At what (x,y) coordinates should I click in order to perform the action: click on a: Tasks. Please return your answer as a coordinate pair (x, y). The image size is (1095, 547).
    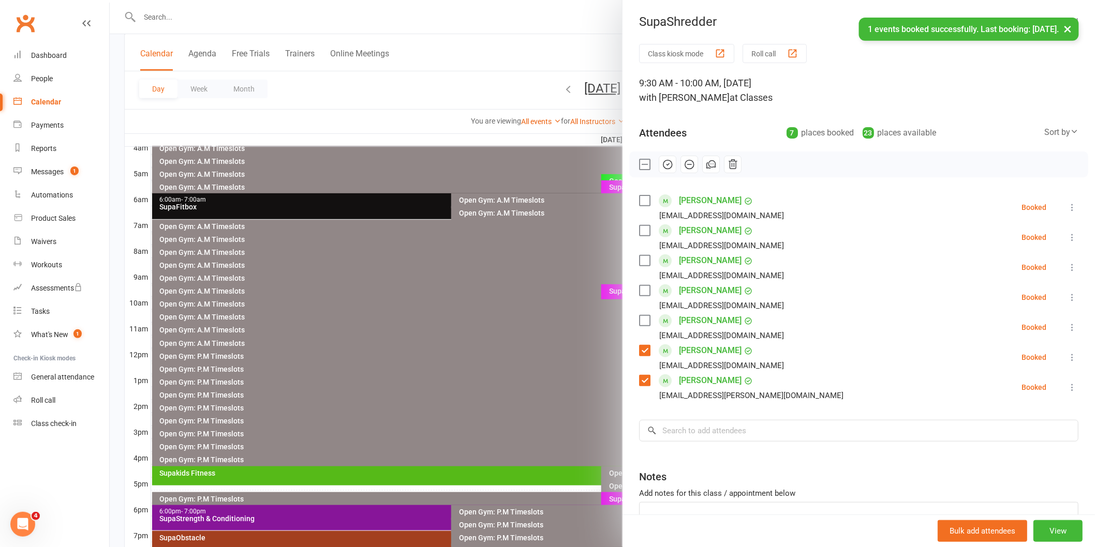
    Looking at the image, I should click on (61, 312).